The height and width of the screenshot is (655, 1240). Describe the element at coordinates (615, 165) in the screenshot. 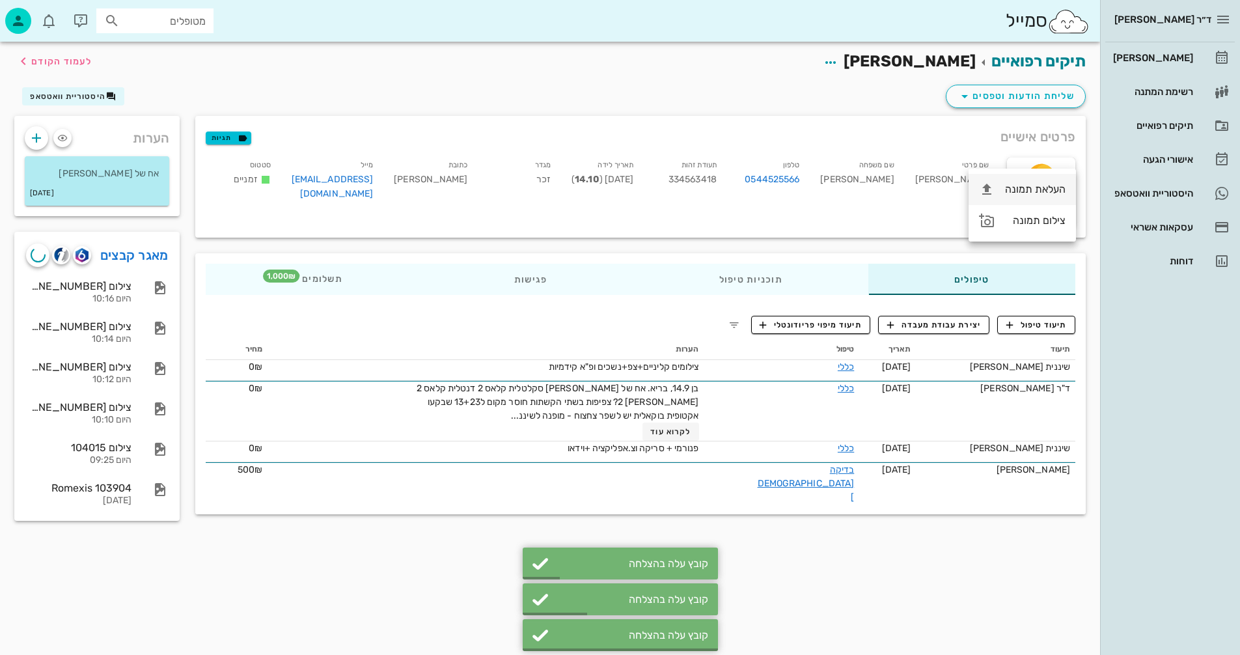

I see `small: תאריך לידה` at that location.